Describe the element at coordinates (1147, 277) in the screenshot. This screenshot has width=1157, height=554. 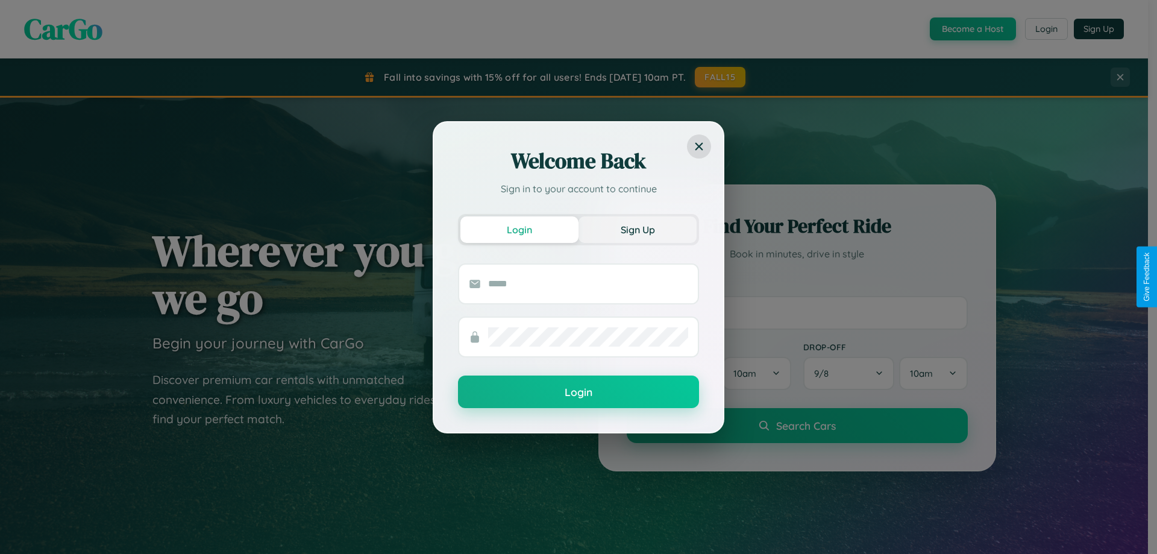
I see `div: Give Feedback` at that location.